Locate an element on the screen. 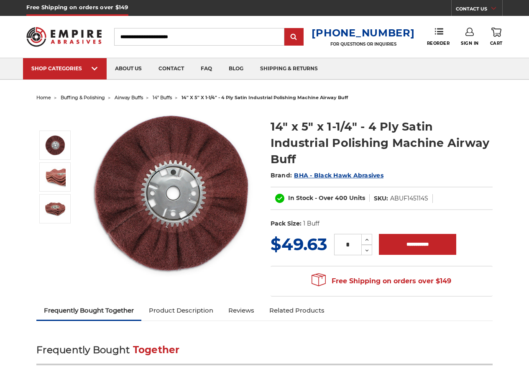  img: satin non woven 14 inch airway buff is located at coordinates (55, 209).